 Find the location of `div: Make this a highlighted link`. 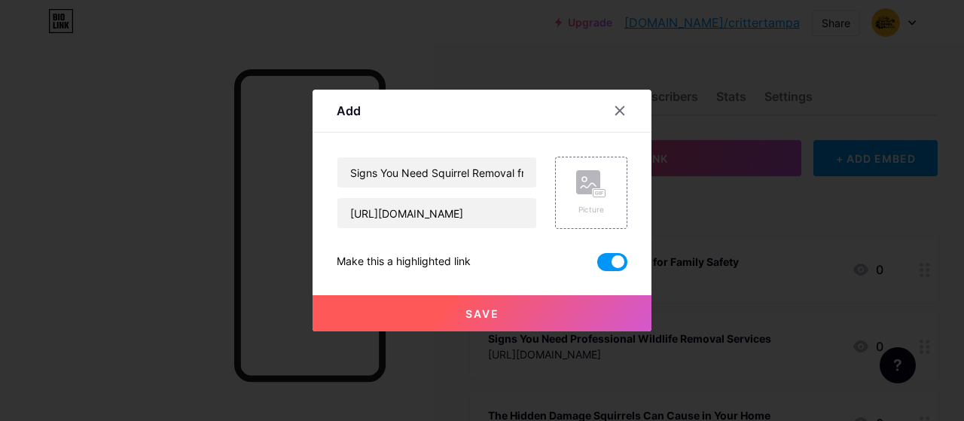

div: Make this a highlighted link is located at coordinates (404, 262).